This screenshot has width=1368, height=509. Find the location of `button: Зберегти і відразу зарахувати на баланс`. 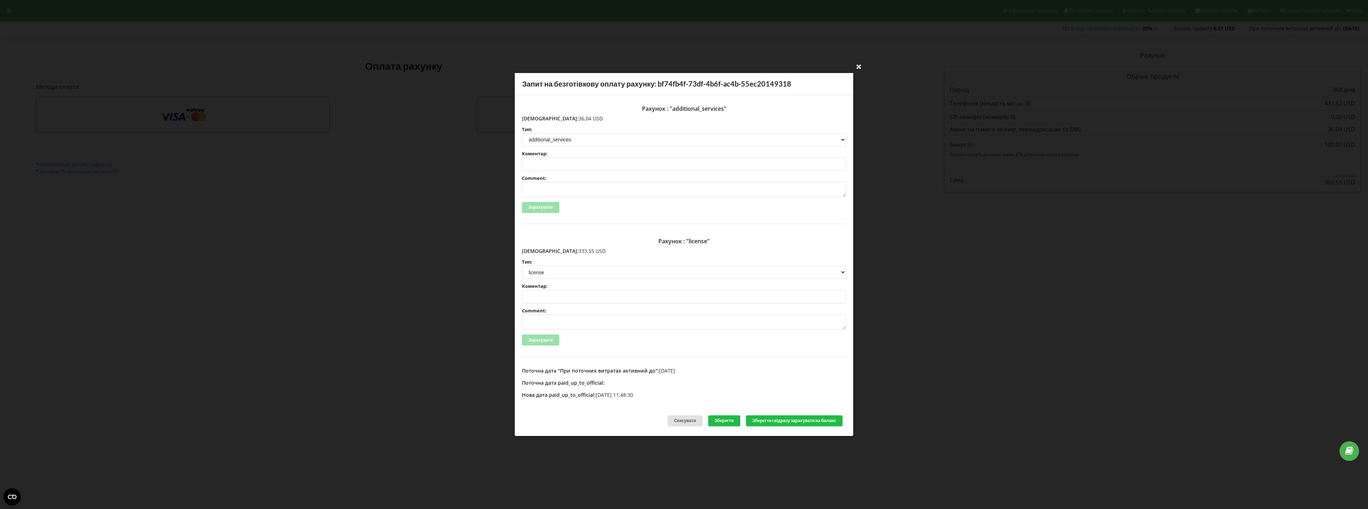

button: Зберегти і відразу зарахувати на баланс is located at coordinates (794, 421).